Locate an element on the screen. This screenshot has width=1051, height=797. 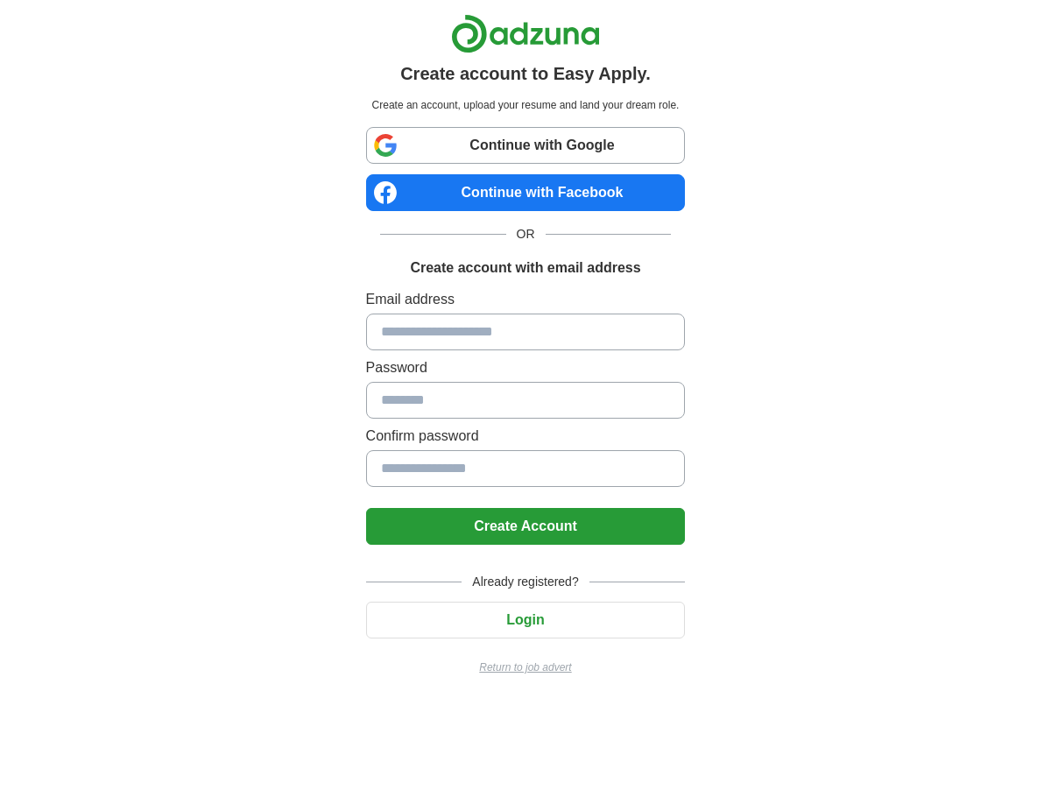
h1: Create account with email address is located at coordinates (525, 268).